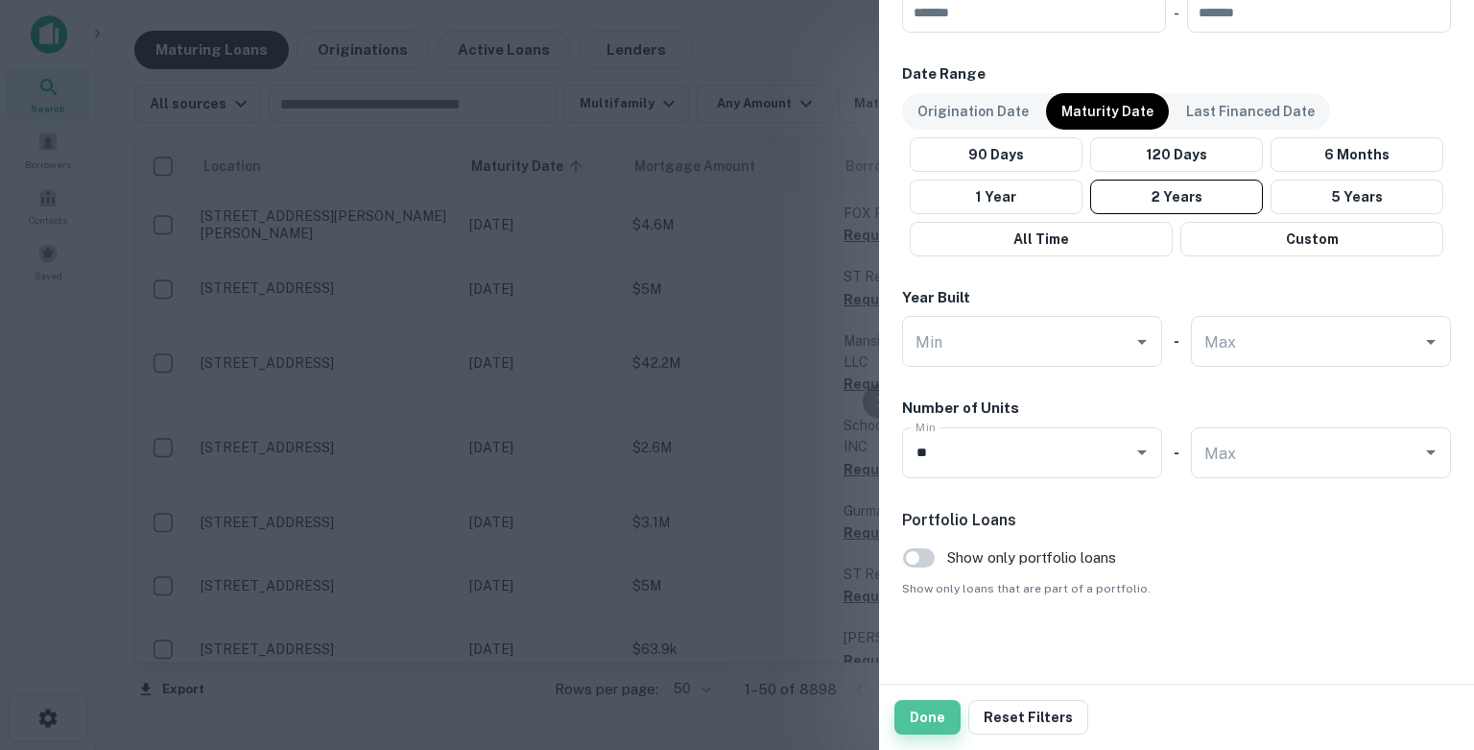  I want to click on button: Custom, so click(1312, 239).